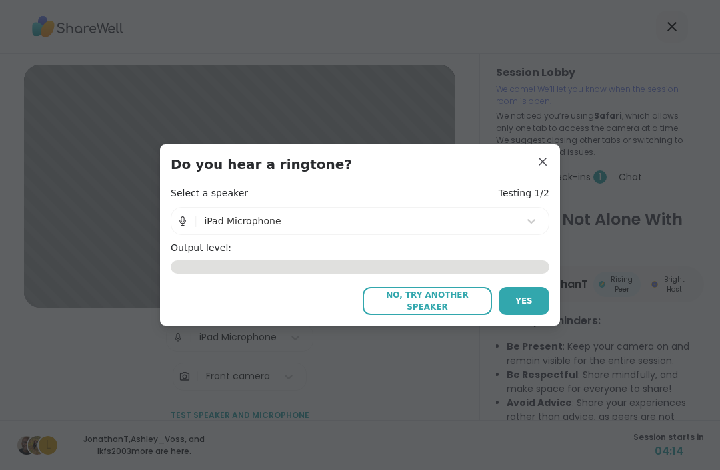 The width and height of the screenshot is (720, 470). What do you see at coordinates (360, 248) in the screenshot?
I see `h4: Output level:` at bounding box center [360, 248].